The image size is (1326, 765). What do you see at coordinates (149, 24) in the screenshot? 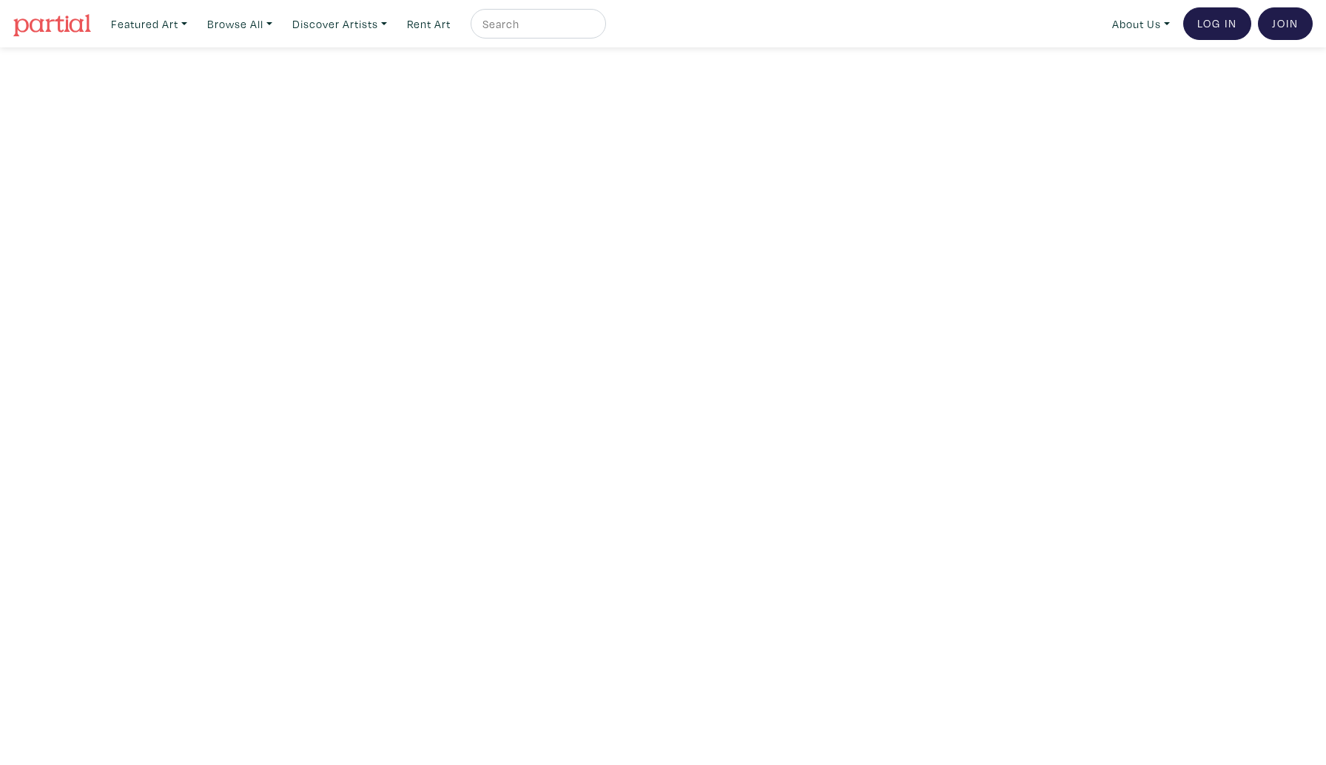
I see `a: Featured Art` at bounding box center [149, 24].